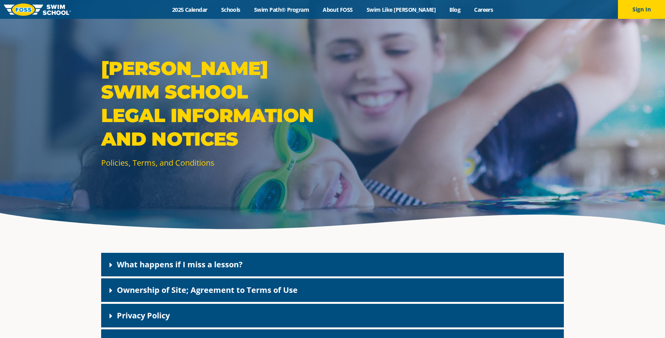  I want to click on a: Swim Path® Program, so click(281, 9).